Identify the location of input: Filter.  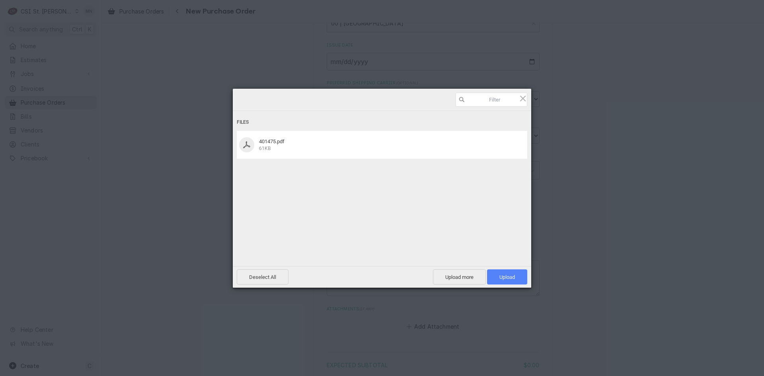
(491, 99).